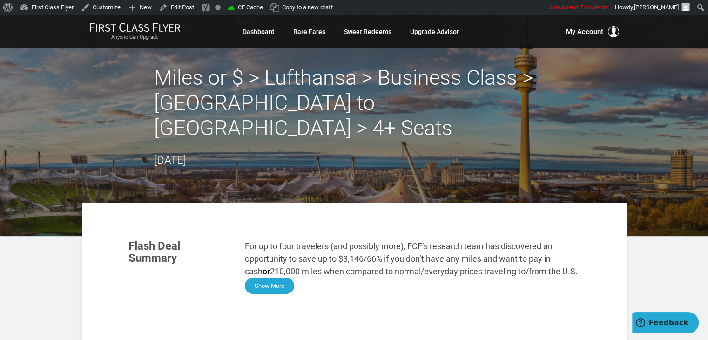  I want to click on span: Feedback, so click(36, 11).